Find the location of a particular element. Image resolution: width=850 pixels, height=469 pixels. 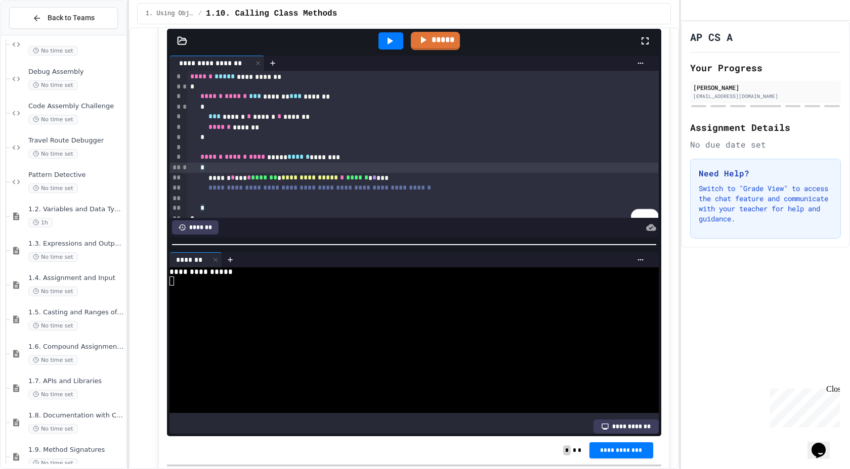

span: 1.3. Expressions and Output [New] is located at coordinates (76, 244).